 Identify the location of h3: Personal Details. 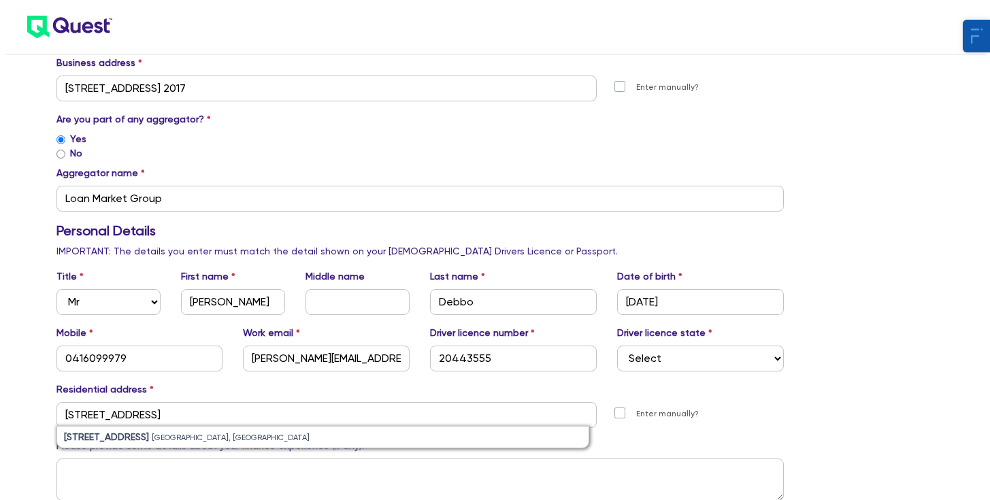
(421, 231).